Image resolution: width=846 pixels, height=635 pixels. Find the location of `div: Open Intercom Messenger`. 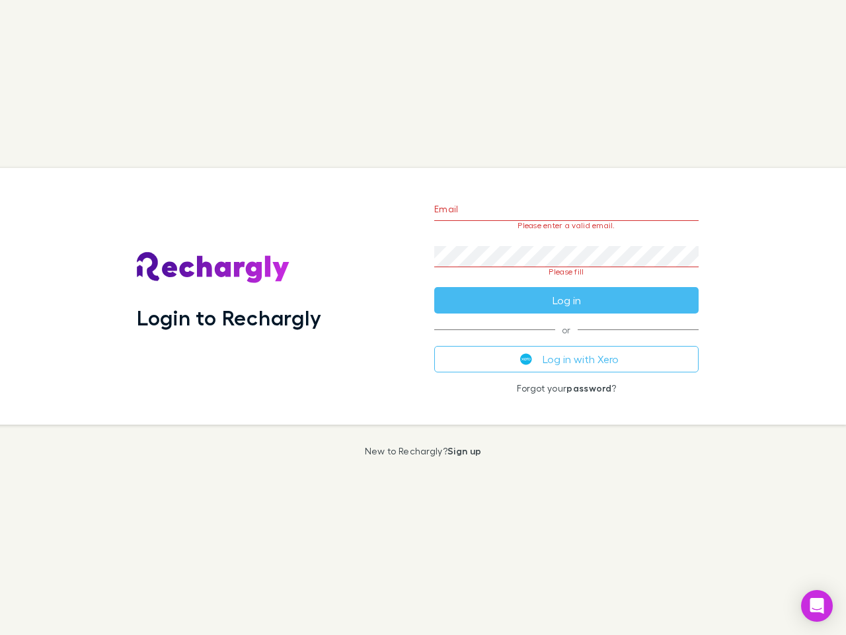

div: Open Intercom Messenger is located at coordinates (817, 606).